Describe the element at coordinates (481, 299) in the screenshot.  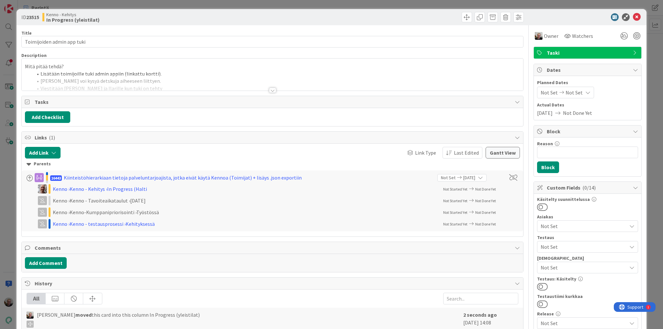
I see `input: Search...` at that location.